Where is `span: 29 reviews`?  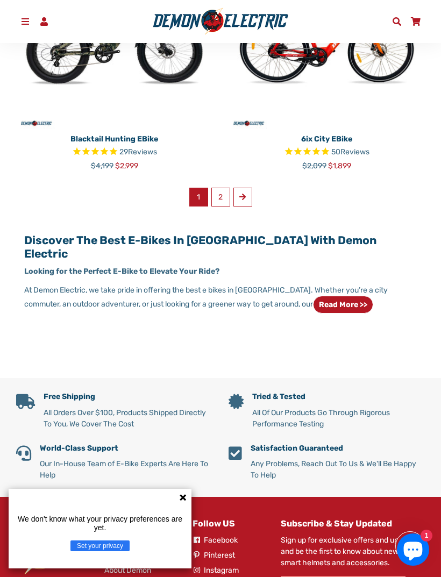 span: 29 reviews is located at coordinates (138, 152).